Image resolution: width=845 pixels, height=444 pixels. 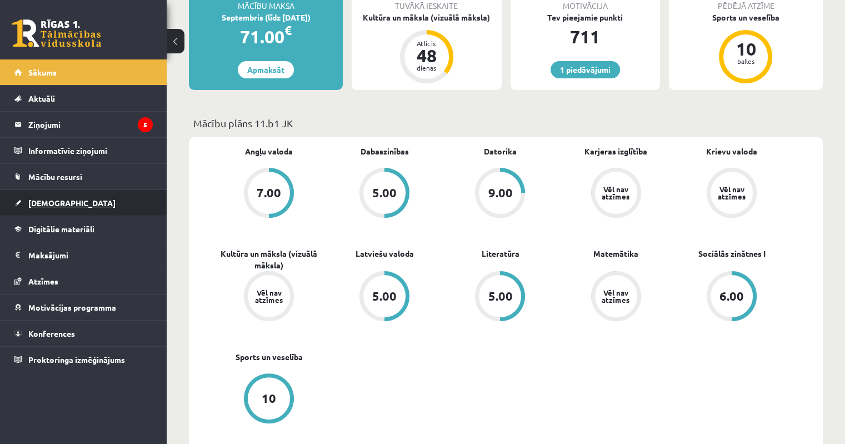 What do you see at coordinates (269, 259) in the screenshot?
I see `a: Kultūra un māksla (vizuālā māksla)` at bounding box center [269, 259].